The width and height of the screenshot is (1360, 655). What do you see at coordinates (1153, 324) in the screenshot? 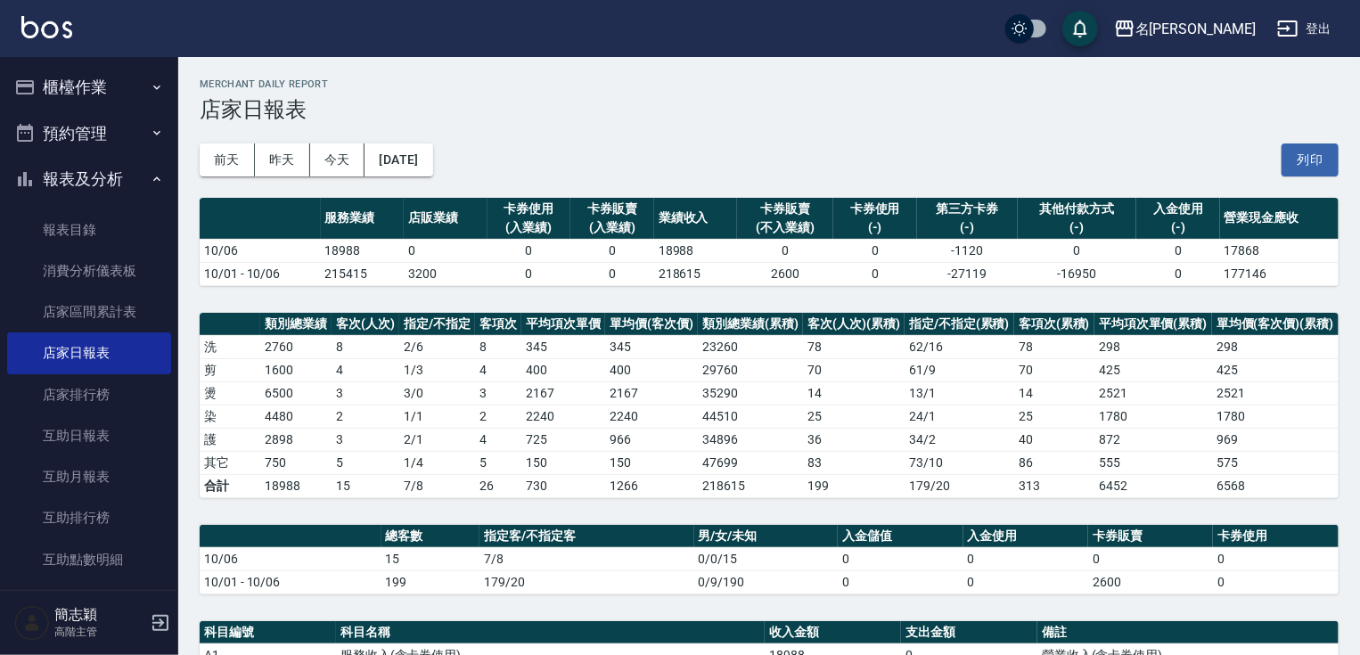
I see `th: 平均項次單價(累積)` at bounding box center [1153, 324].